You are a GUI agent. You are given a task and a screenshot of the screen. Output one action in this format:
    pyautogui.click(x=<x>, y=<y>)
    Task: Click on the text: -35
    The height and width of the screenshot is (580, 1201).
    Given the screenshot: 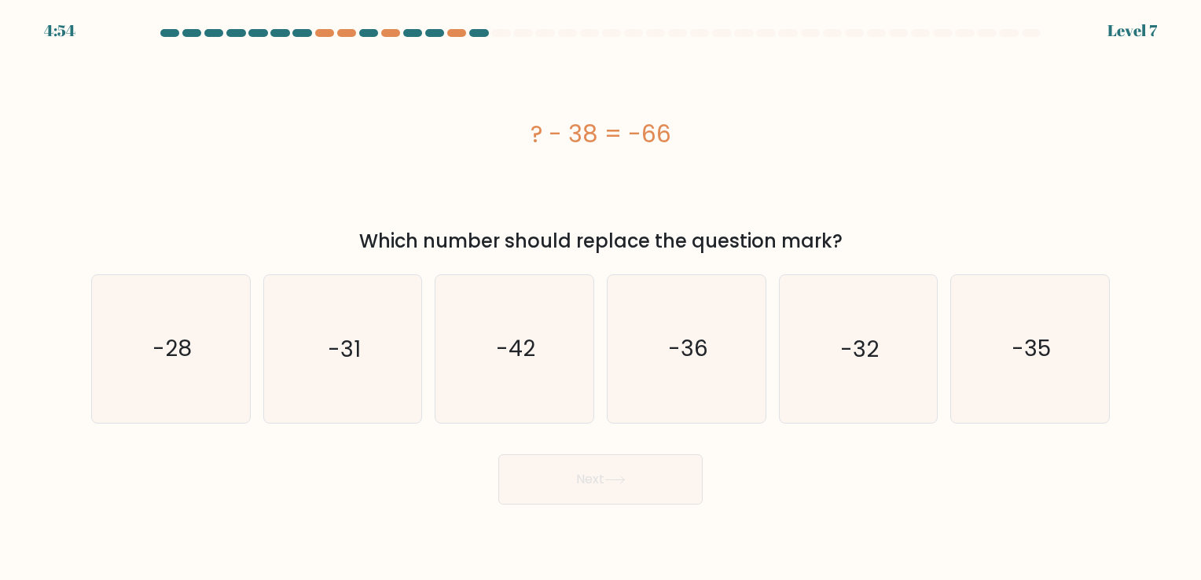 What is the action you would take?
    pyautogui.click(x=1031, y=349)
    